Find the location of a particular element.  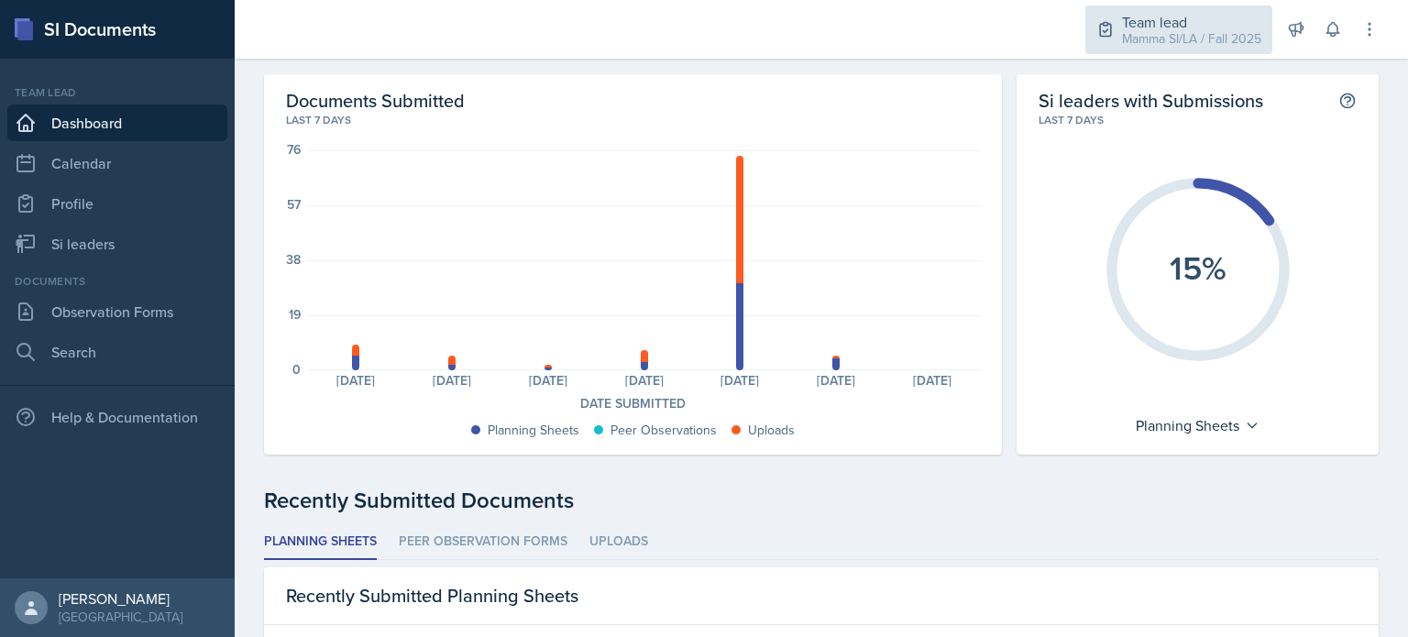

li: Uploads is located at coordinates (619, 542).